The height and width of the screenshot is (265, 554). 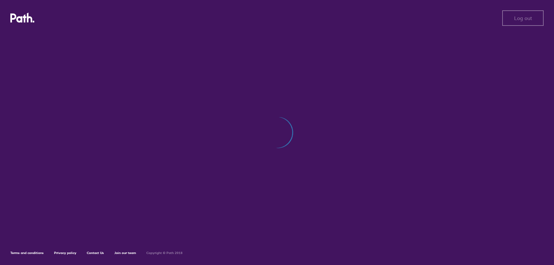 What do you see at coordinates (65, 253) in the screenshot?
I see `a: Privacy policy` at bounding box center [65, 253].